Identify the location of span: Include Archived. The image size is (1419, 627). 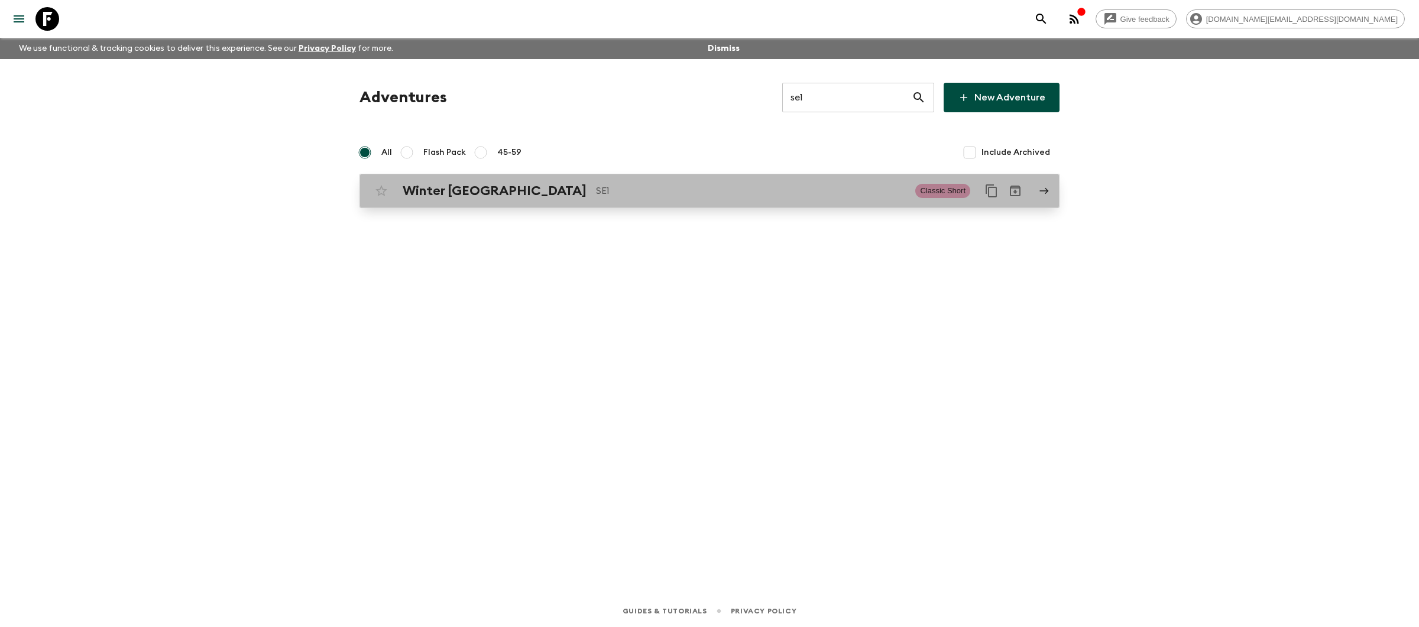
(1016, 153).